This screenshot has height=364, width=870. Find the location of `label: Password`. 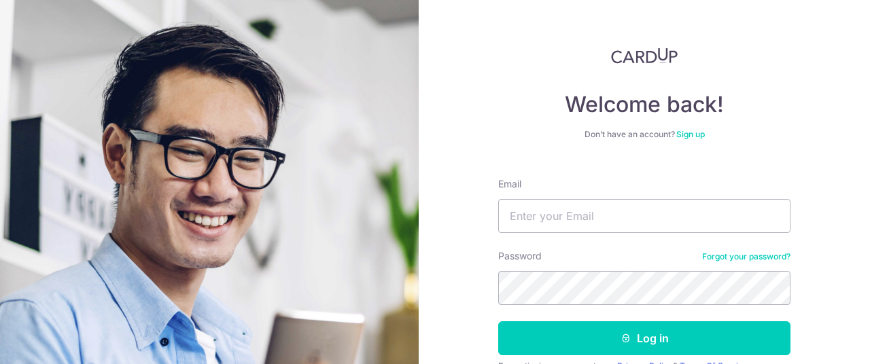

label: Password is located at coordinates (520, 256).